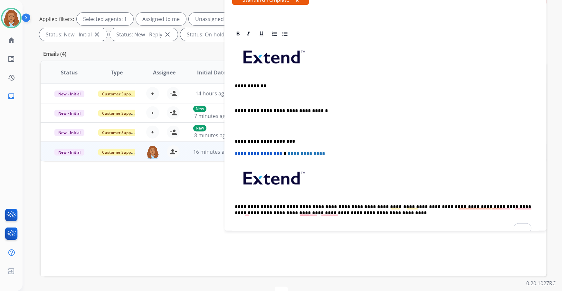  What do you see at coordinates (173, 152) in the screenshot?
I see `mat-icon: person_remove` at bounding box center [173, 152].